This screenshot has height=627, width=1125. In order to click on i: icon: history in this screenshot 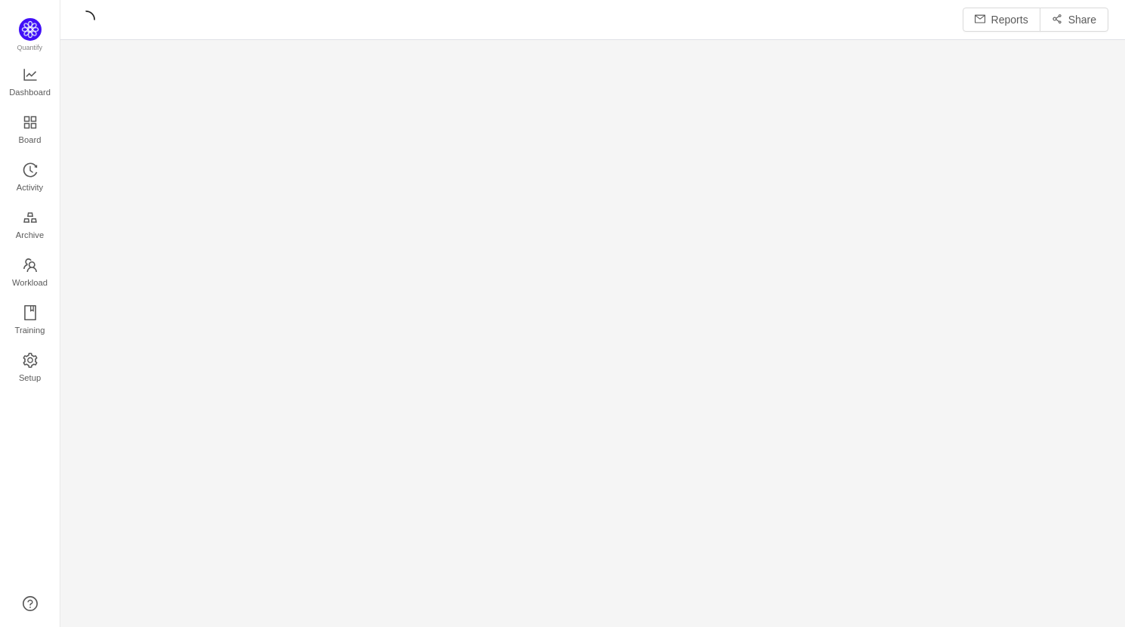, I will do `click(30, 170)`.